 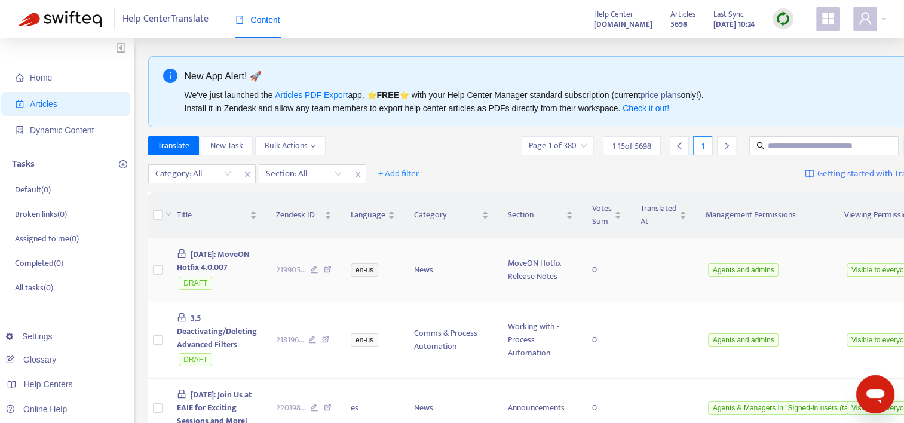 I want to click on span: account-book, so click(x=20, y=104).